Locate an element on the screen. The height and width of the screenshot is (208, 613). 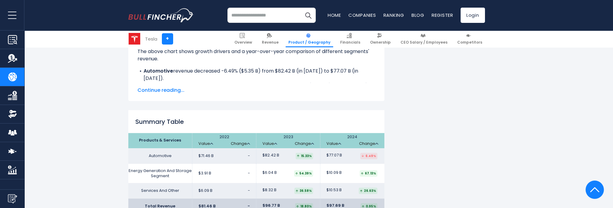
a: Competitors is located at coordinates (470, 39).